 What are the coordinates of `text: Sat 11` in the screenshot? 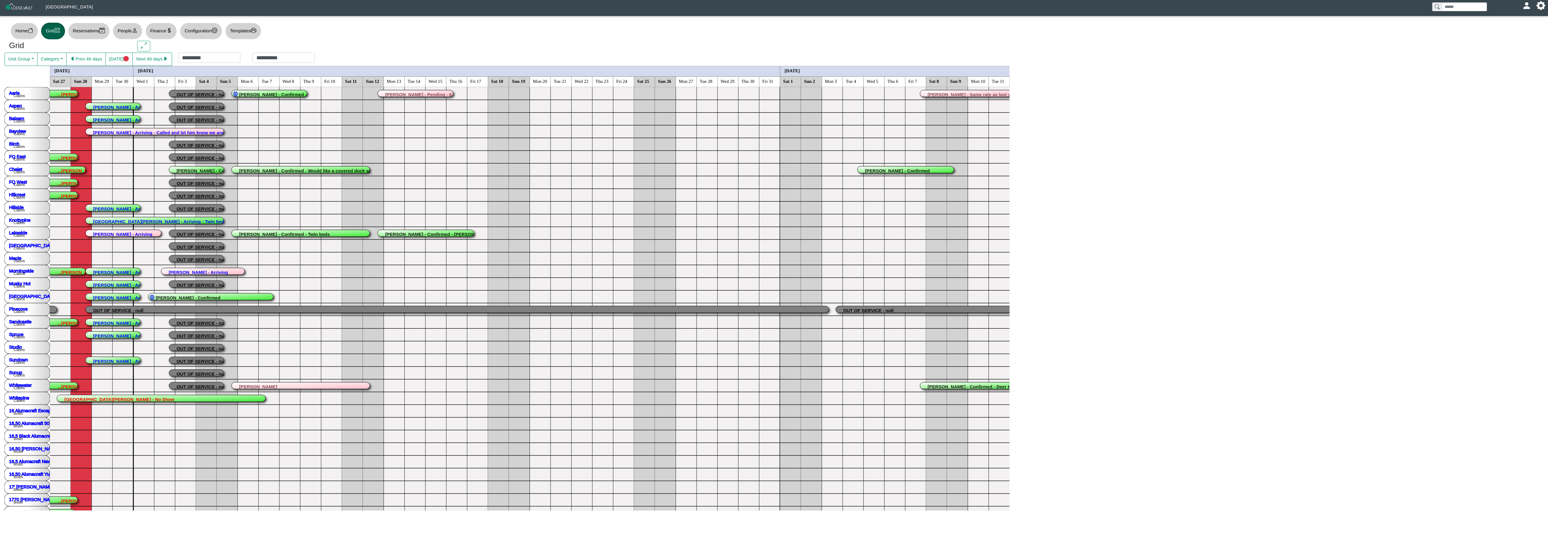 It's located at (351, 81).